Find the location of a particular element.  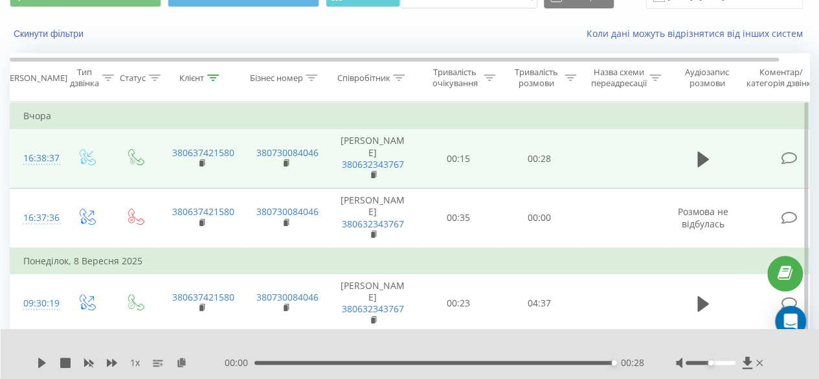

div: Клієнт is located at coordinates (192, 78).